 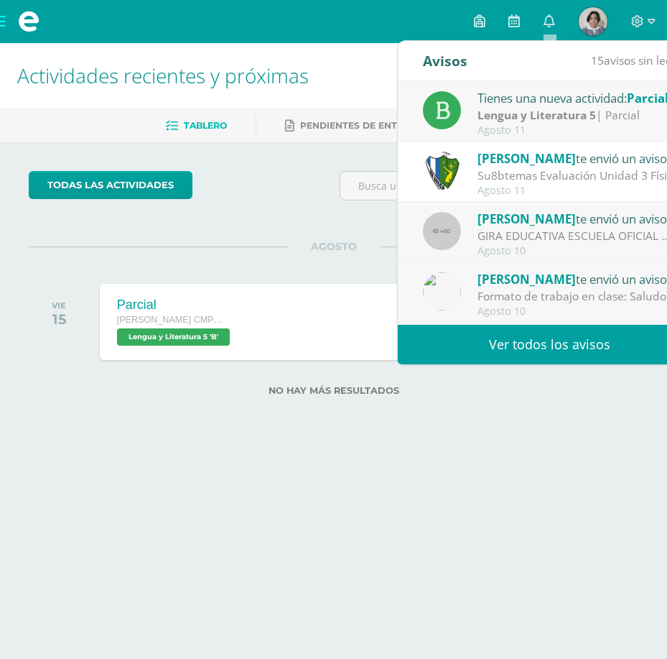 I want to click on img: 979e7c708cdca84a49980a79fed31628.png, so click(x=593, y=22).